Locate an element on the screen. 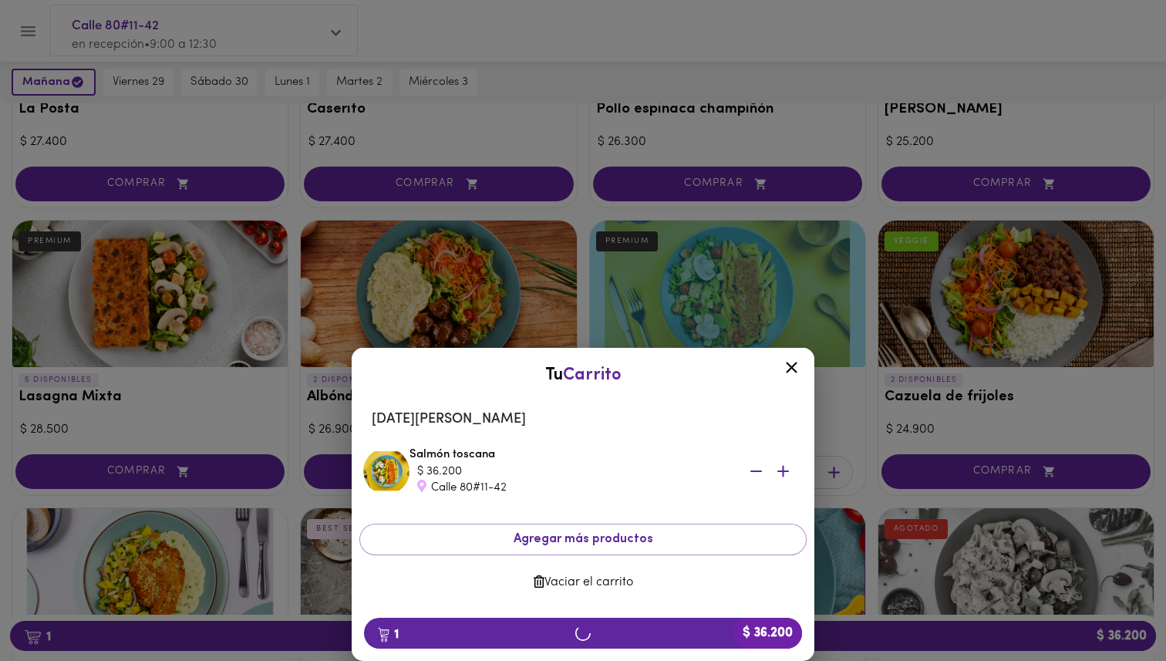  div: Calle 80#11-42 is located at coordinates (572, 487).